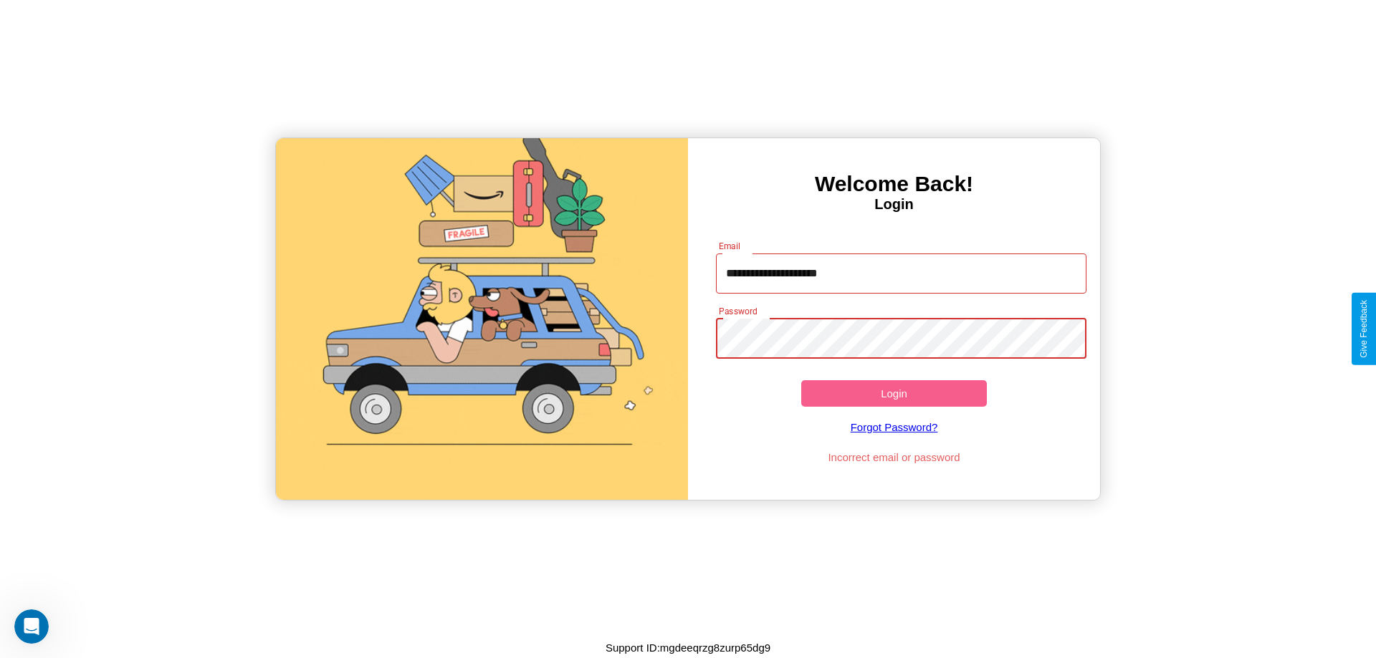 Image resolution: width=1376 pixels, height=658 pixels. Describe the element at coordinates (481, 319) in the screenshot. I see `img: gif` at that location.